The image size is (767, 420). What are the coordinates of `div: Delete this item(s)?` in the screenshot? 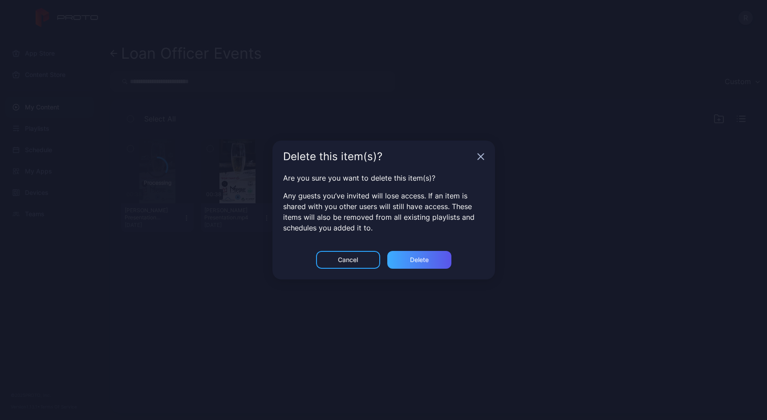 It's located at (378, 157).